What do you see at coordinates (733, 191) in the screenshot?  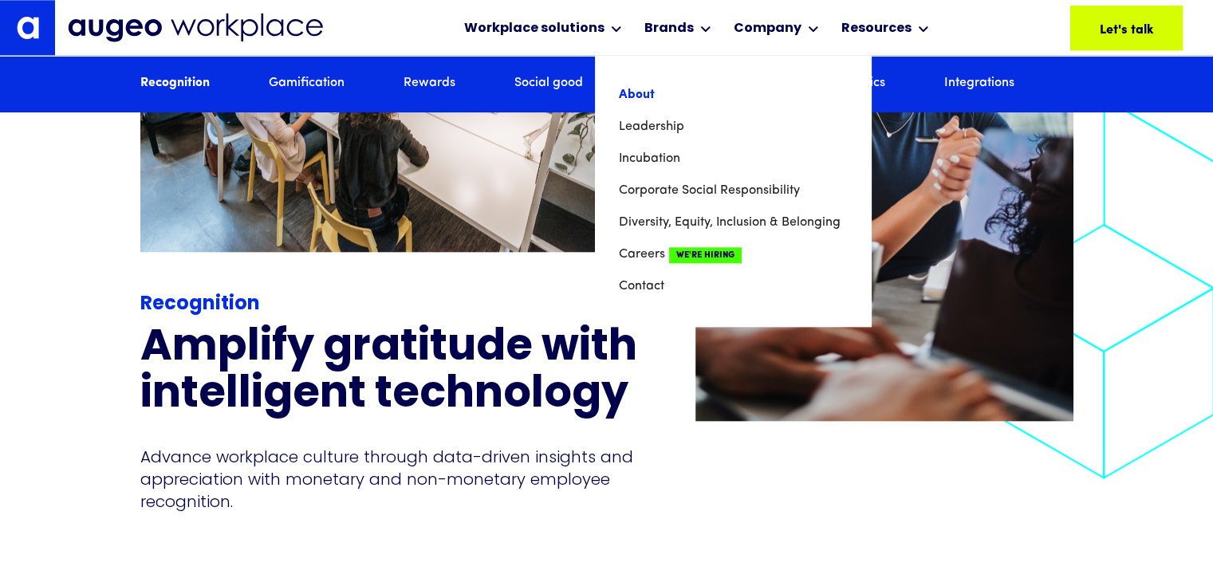 I see `a: Corporate Social Responsibility` at bounding box center [733, 191].